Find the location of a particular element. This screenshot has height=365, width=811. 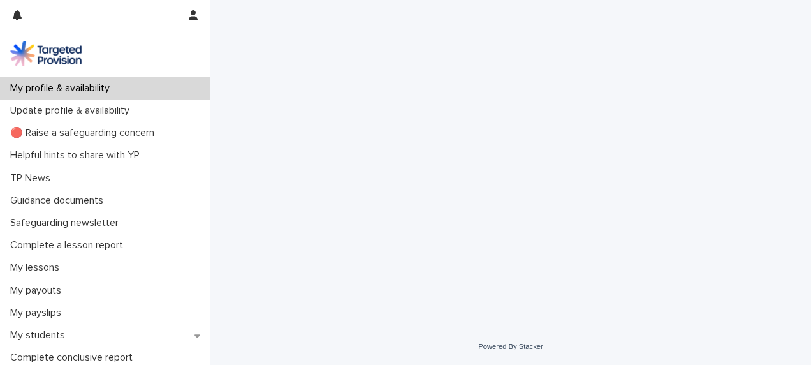

p: 🔴 Raise a safeguarding concern is located at coordinates (85, 133).